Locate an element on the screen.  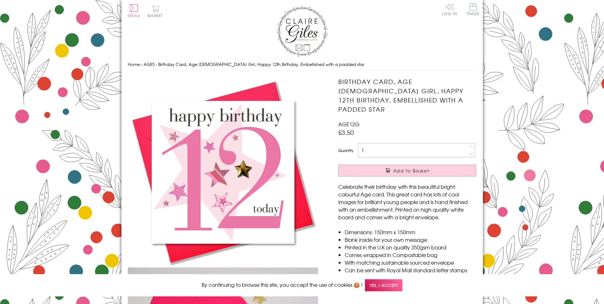
li: Can be sent with Royal Mail standard letter stamps is located at coordinates (410, 270).